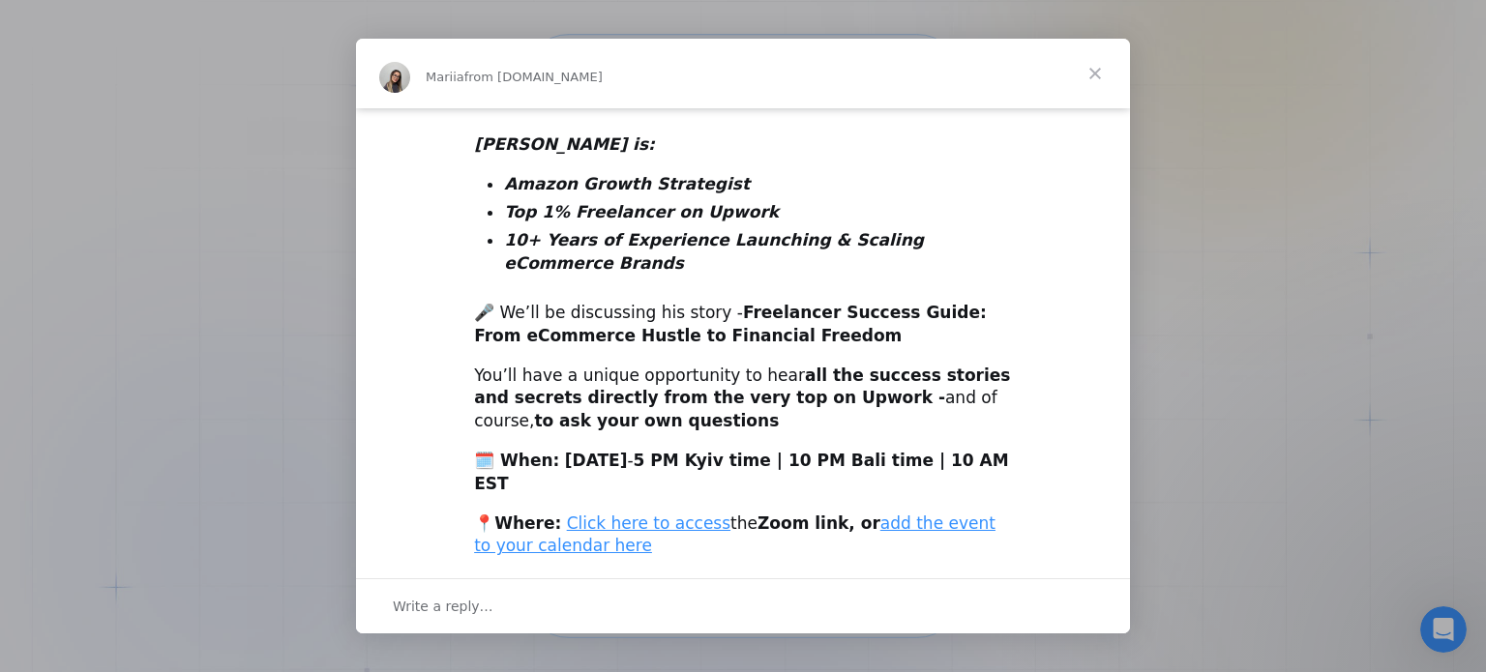 The width and height of the screenshot is (1486, 672). Describe the element at coordinates (730, 324) in the screenshot. I see `b: Freelancer Success Guide: From eCommerce Hustle to Financial Freedom` at that location.